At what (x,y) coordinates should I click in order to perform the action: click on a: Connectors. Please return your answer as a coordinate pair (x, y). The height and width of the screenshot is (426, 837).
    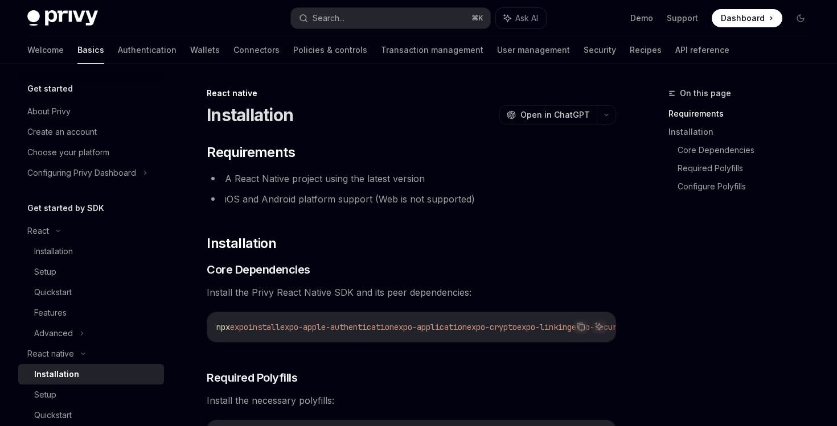
    Looking at the image, I should click on (256, 50).